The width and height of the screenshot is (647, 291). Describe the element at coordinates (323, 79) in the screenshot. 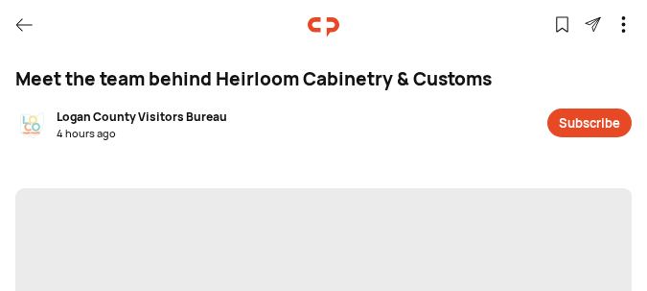

I see `div: Meet the team behind Heirloom Cabinetry & Customs` at that location.